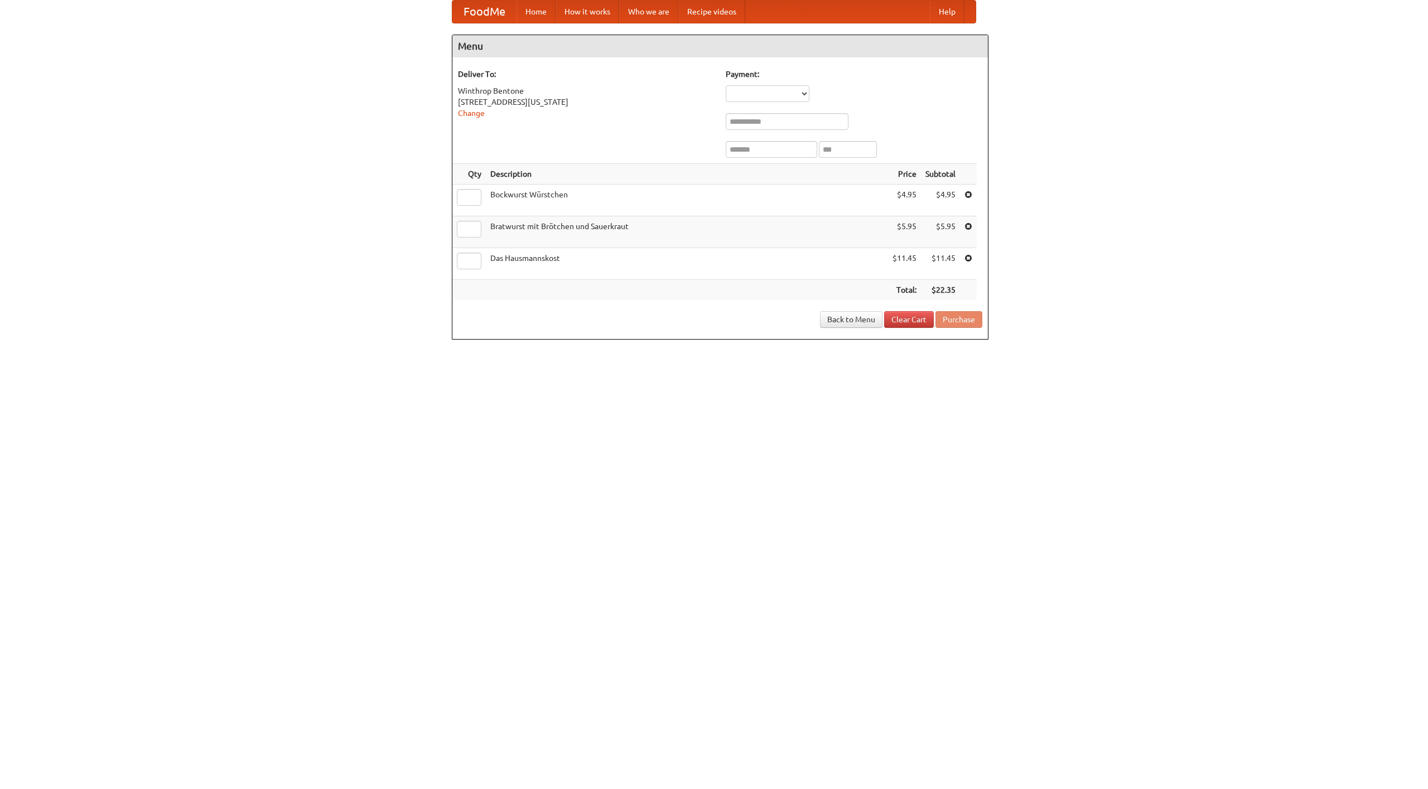 This screenshot has width=1428, height=789. What do you see at coordinates (941, 290) in the screenshot?
I see `th: $22.35` at bounding box center [941, 290].